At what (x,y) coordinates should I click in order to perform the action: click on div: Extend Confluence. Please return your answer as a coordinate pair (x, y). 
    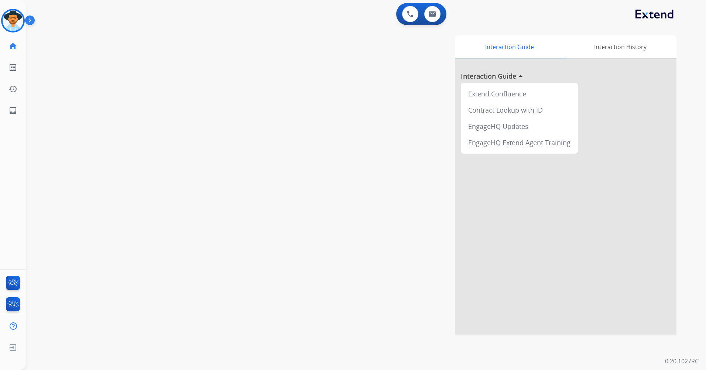
    Looking at the image, I should click on (519, 94).